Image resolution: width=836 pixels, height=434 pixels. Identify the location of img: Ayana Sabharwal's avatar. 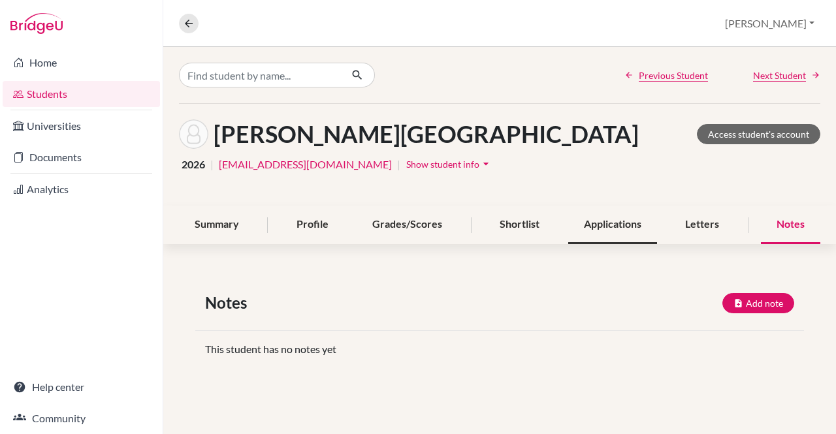
(193, 134).